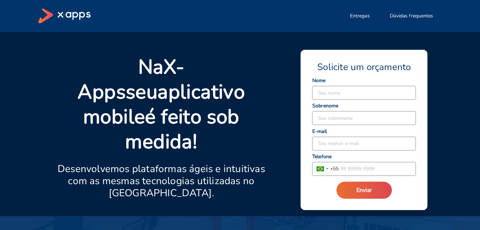  What do you see at coordinates (364, 144) in the screenshot?
I see `input: Seu melhor e-mail` at bounding box center [364, 144].